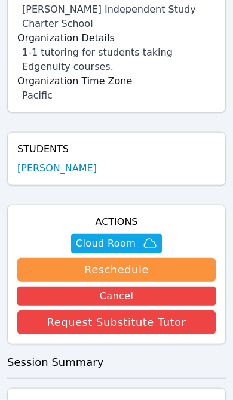 This screenshot has height=400, width=233. What do you see at coordinates (117, 81) in the screenshot?
I see `label: Organization Time Zone` at bounding box center [117, 81].